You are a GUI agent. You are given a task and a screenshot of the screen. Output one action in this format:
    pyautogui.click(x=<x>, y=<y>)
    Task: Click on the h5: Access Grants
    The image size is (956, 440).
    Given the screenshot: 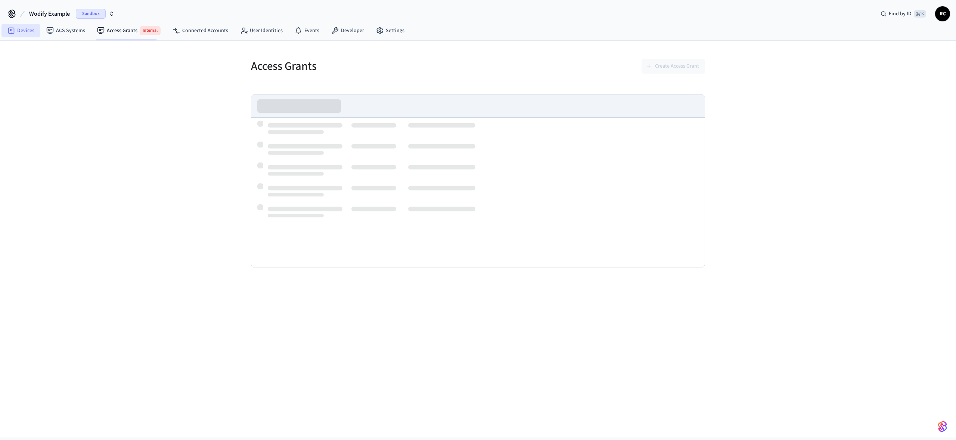 What is the action you would take?
    pyautogui.click(x=362, y=66)
    